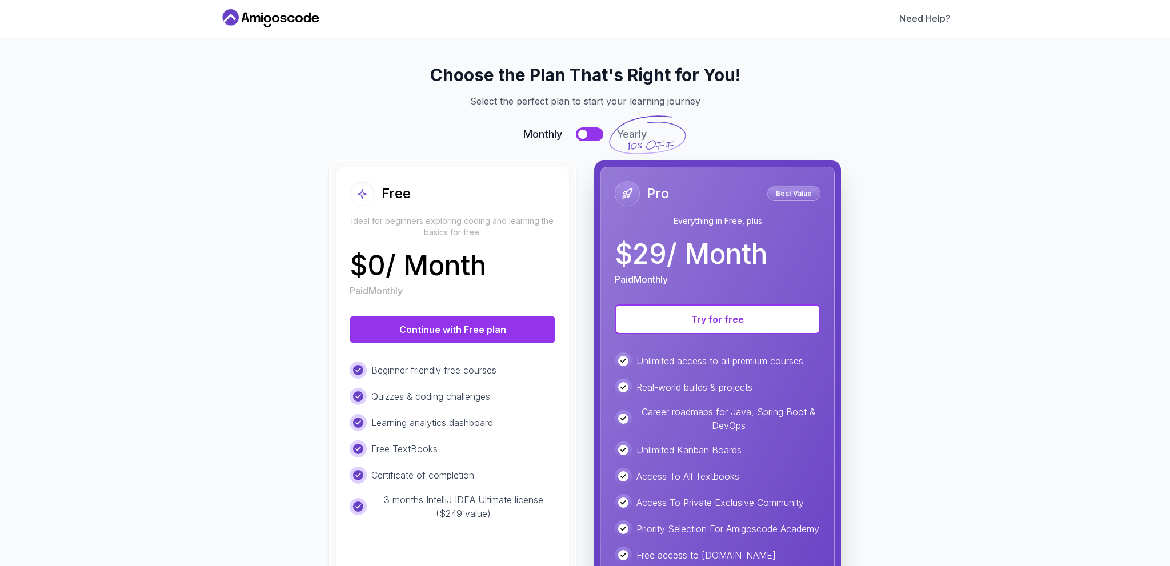 The image size is (1170, 566). I want to click on p: Certificate of completion, so click(423, 475).